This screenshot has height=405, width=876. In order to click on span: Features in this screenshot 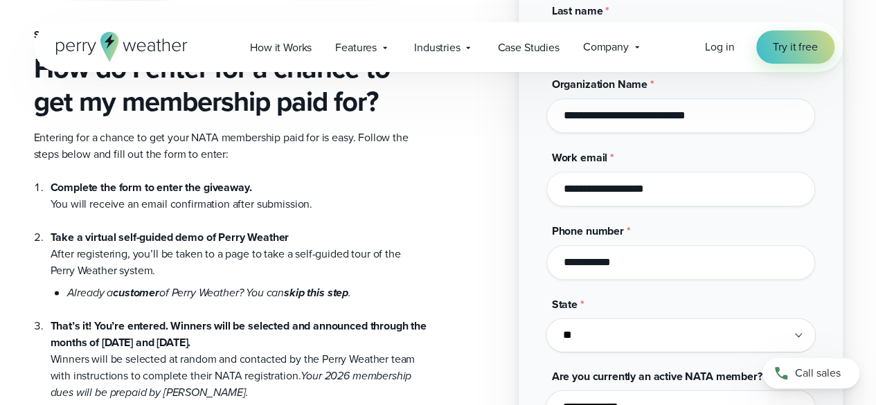, I will do `click(356, 48)`.